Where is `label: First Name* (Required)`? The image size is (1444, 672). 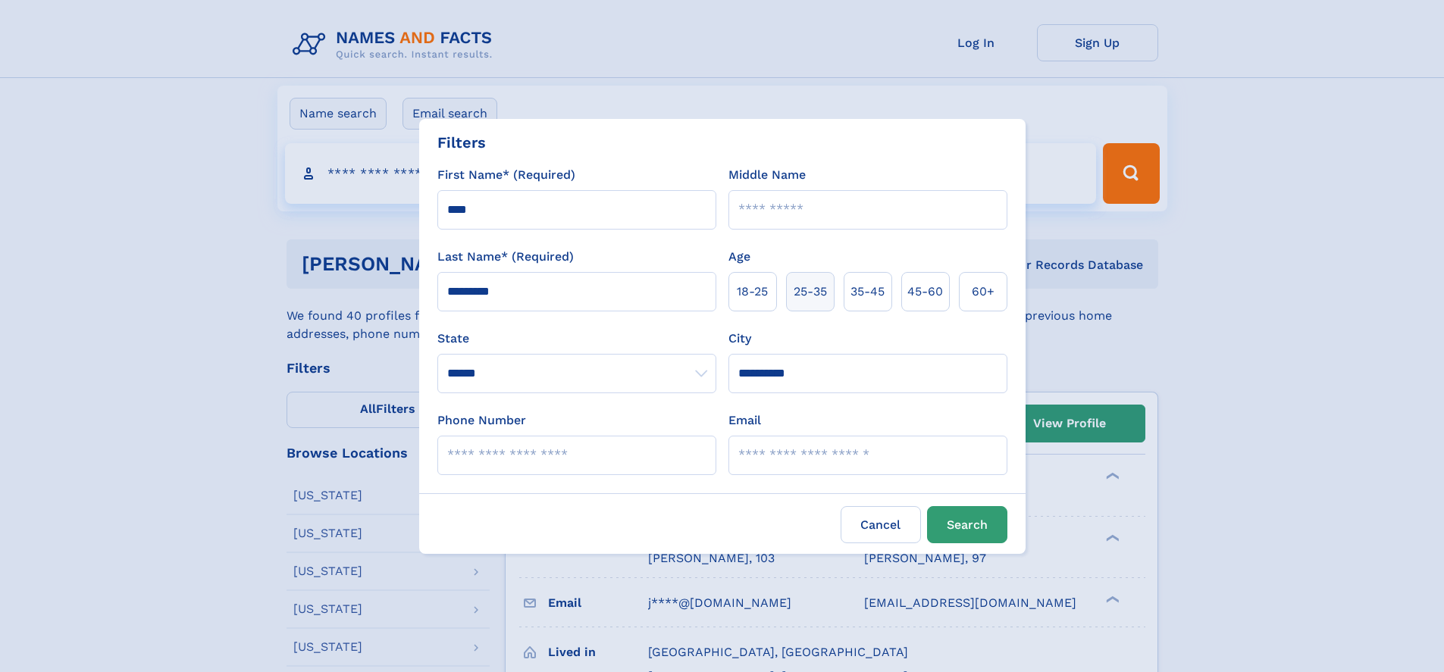
label: First Name* (Required) is located at coordinates (506, 175).